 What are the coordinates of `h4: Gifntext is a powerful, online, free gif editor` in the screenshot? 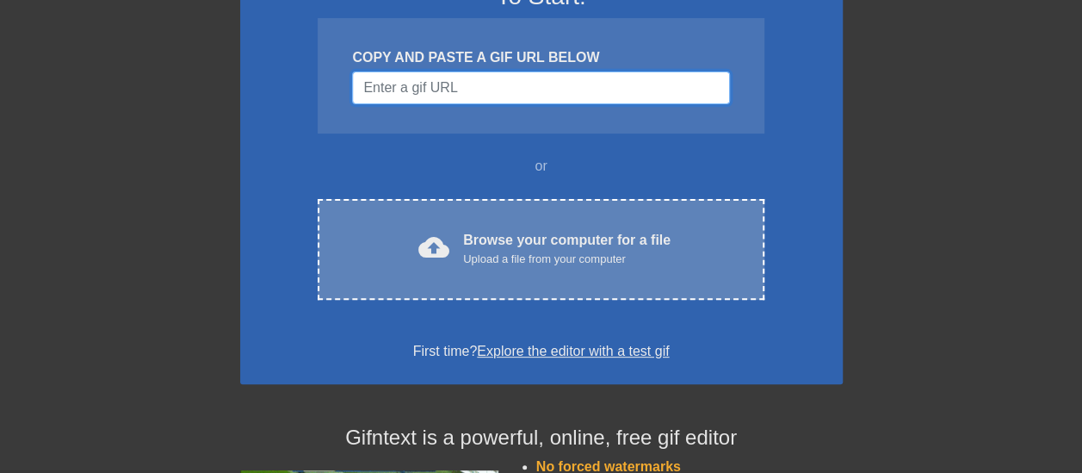 It's located at (542, 437).